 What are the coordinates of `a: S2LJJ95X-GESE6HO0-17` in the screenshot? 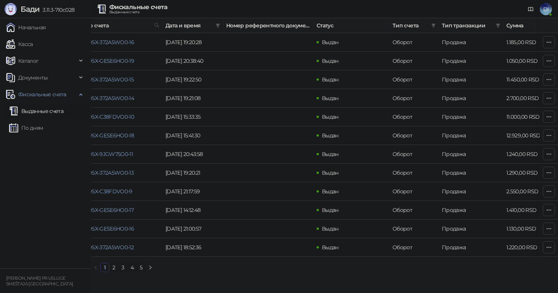 It's located at (104, 210).